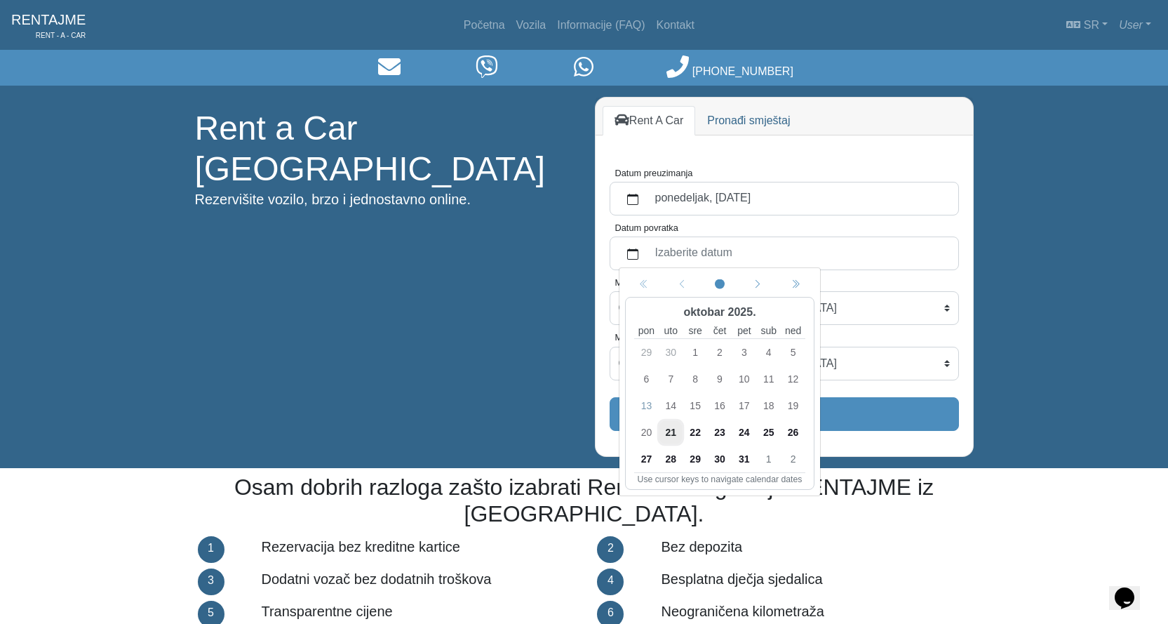 The width and height of the screenshot is (1168, 624). Describe the element at coordinates (744, 432) in the screenshot. I see `span: 24` at that location.